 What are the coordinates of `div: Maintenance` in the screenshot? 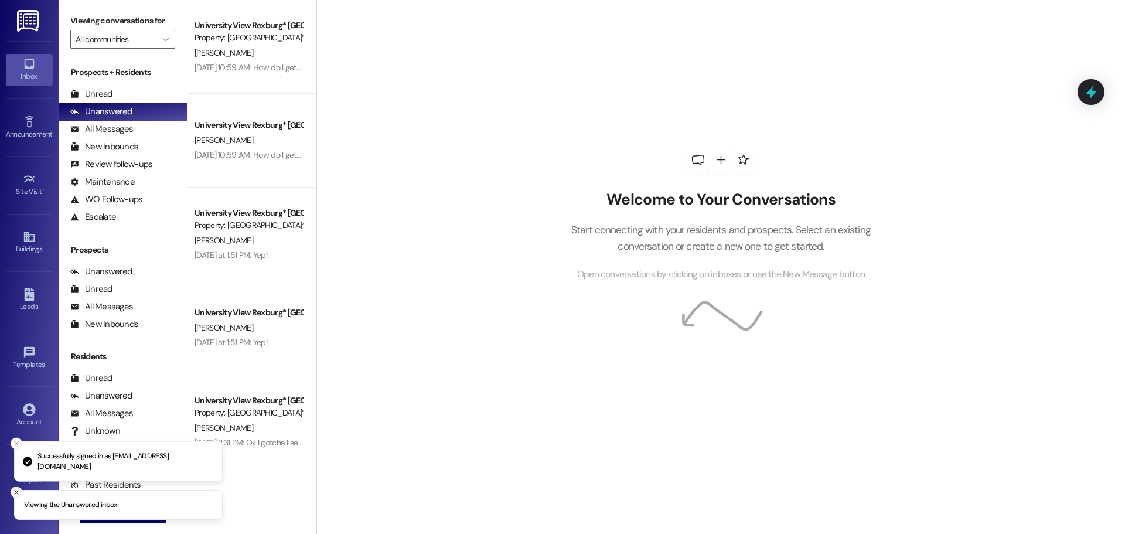 It's located at (103, 182).